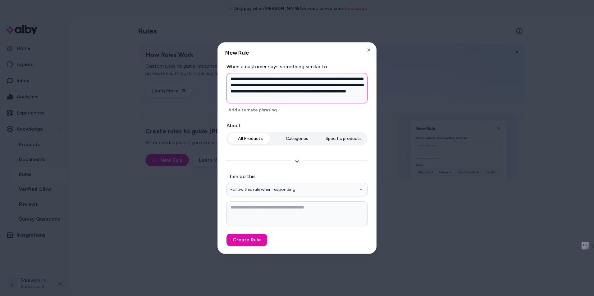 The image size is (594, 296). Describe the element at coordinates (252, 110) in the screenshot. I see `button: Add alternate phrasing` at that location.